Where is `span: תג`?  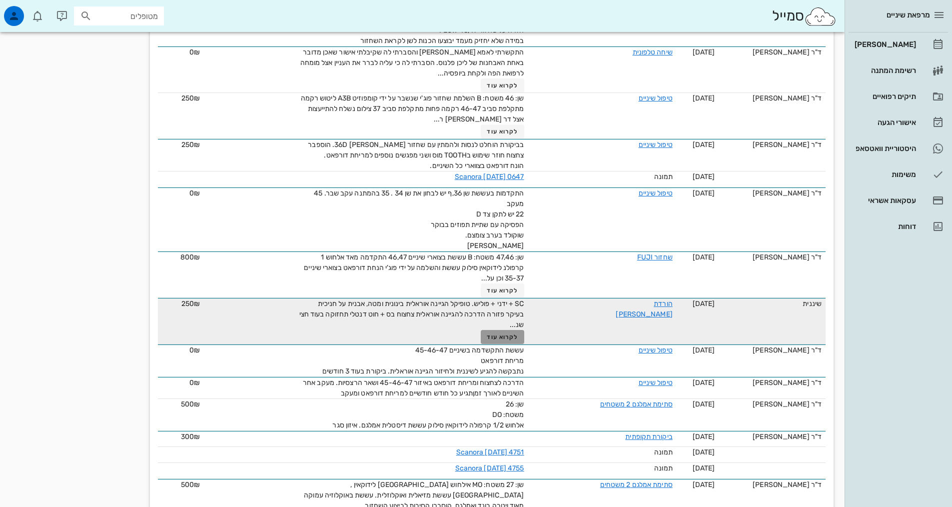 span: תג is located at coordinates (32, 11).